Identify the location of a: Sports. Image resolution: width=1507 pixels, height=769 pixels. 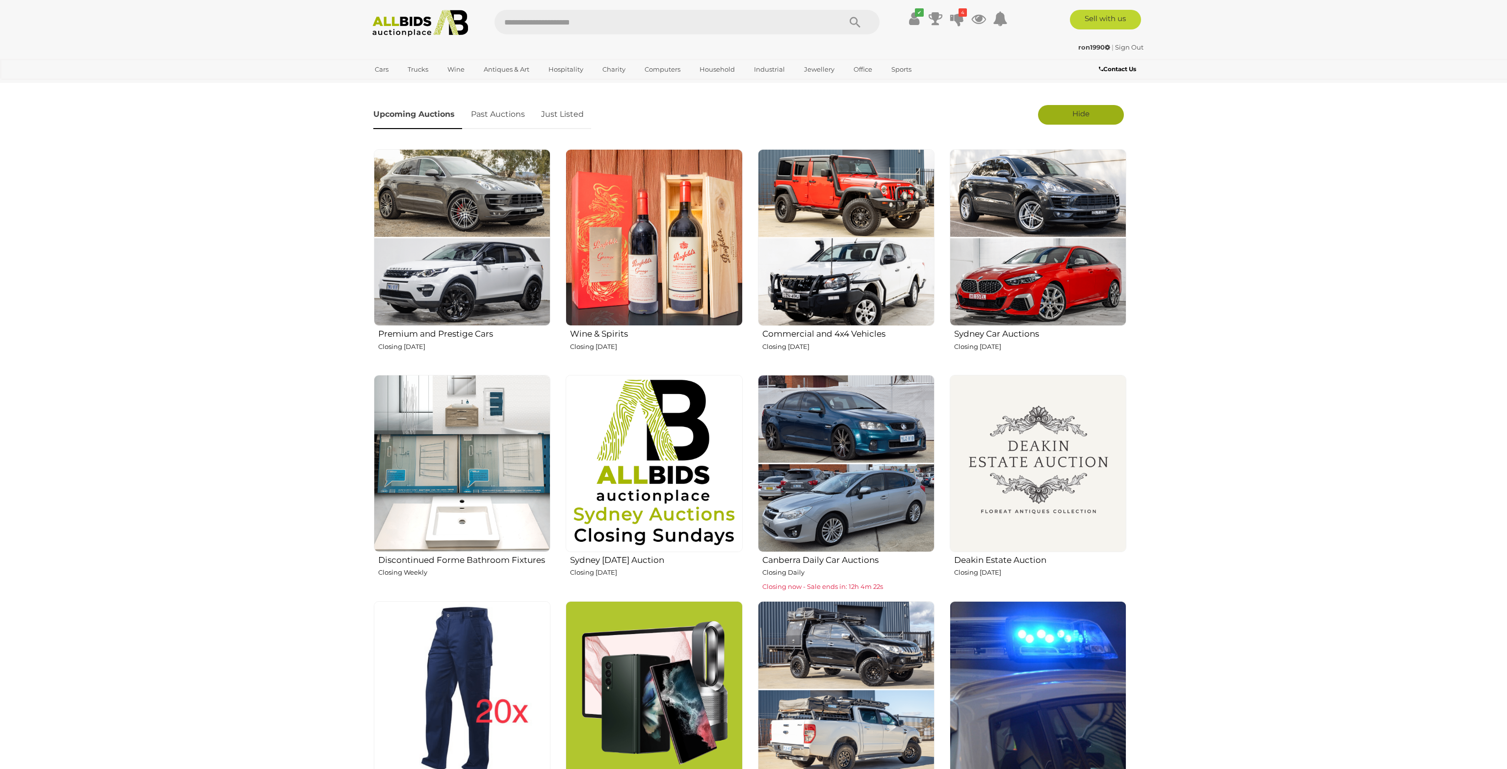
(901, 69).